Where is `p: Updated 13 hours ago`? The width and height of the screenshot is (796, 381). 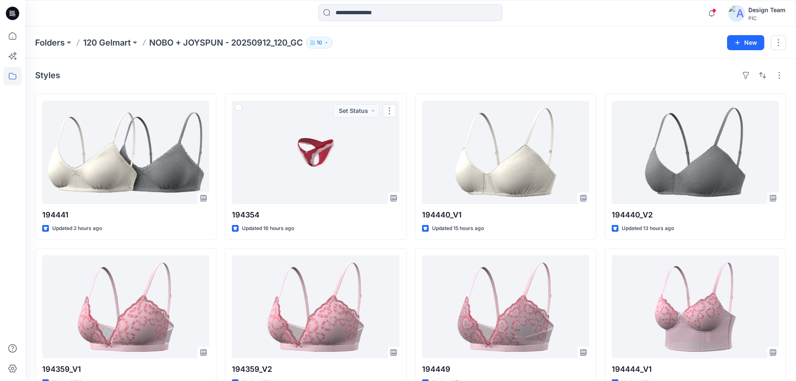
p: Updated 13 hours ago is located at coordinates (648, 228).